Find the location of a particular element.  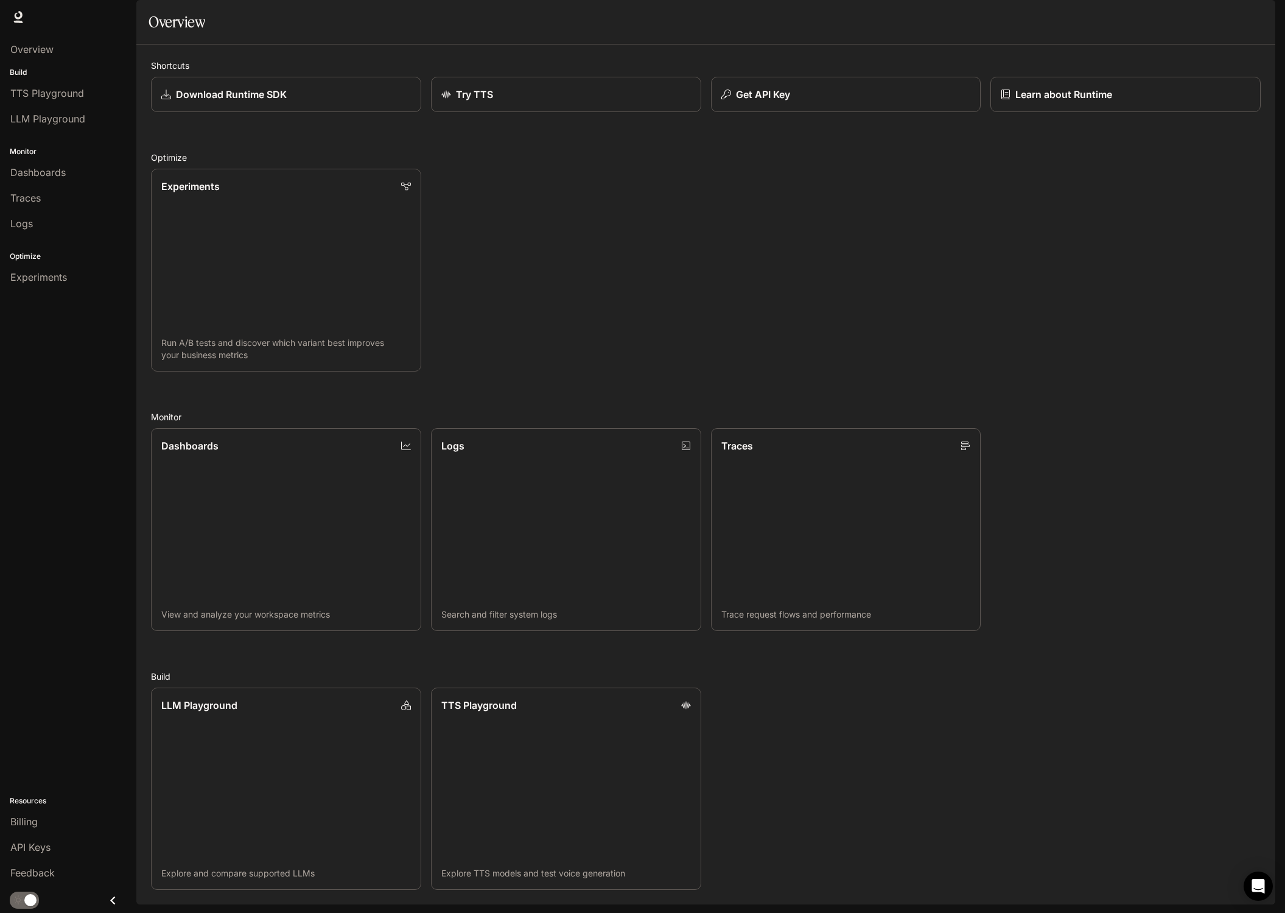

a: TTS PlaygroundExplore TTS models and test voice generation is located at coordinates (566, 788).